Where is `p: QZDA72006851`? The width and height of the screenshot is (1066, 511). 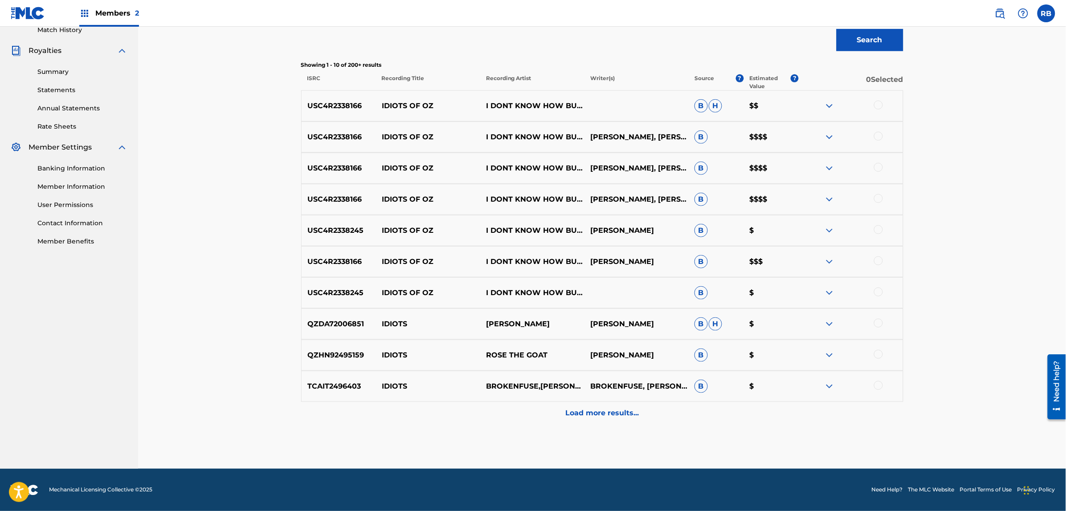
p: QZDA72006851 is located at coordinates (339, 324).